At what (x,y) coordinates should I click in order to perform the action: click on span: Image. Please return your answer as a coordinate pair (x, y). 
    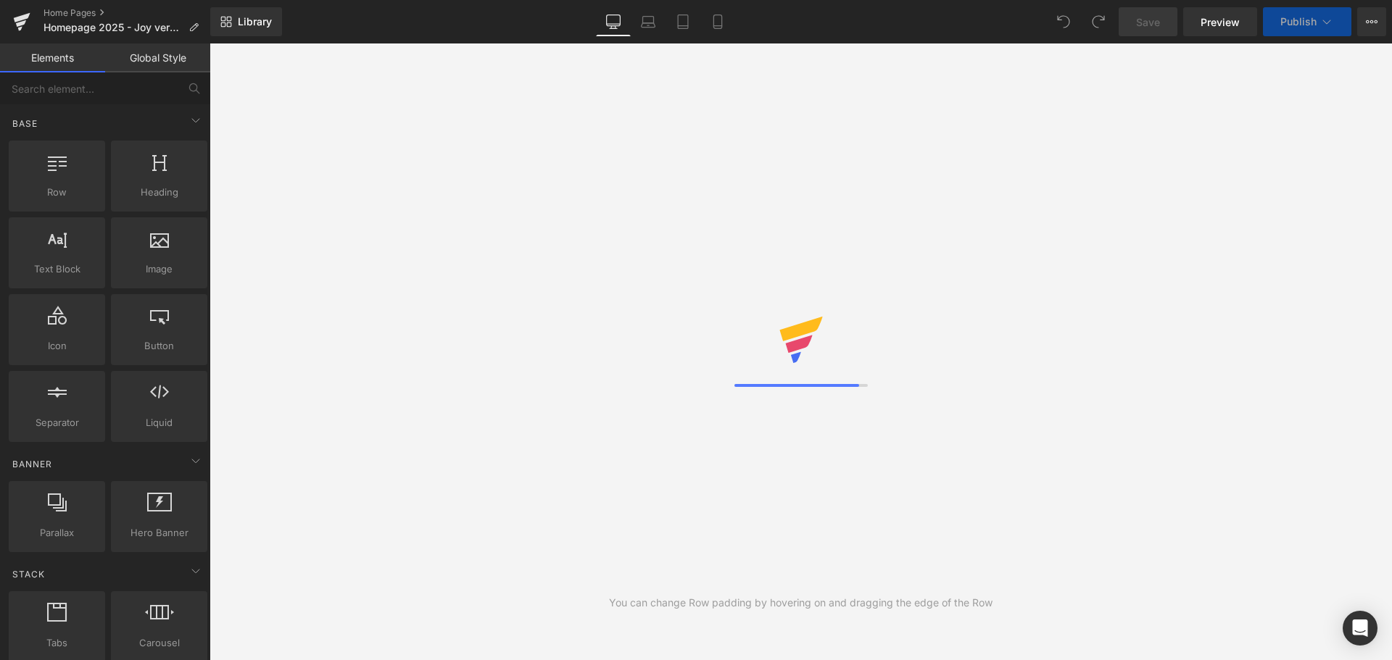
    Looking at the image, I should click on (159, 269).